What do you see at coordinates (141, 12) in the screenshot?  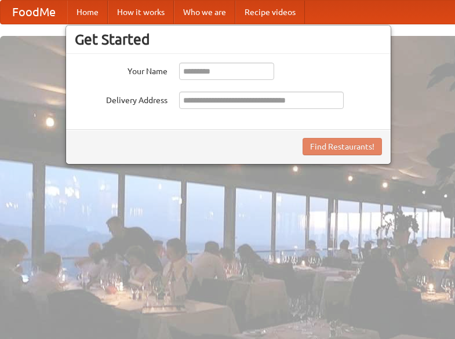 I see `a: How it works` at bounding box center [141, 12].